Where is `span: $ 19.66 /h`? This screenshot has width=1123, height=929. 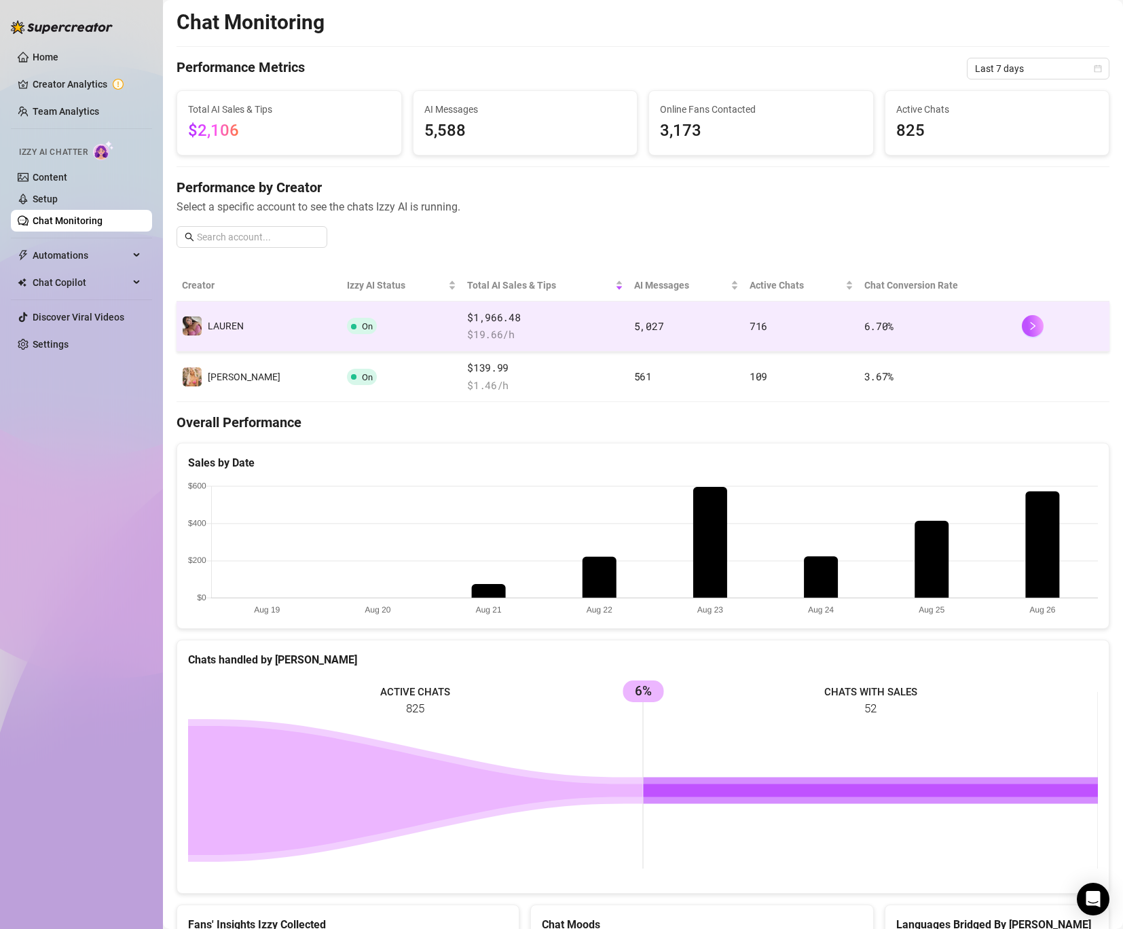
span: $ 19.66 /h is located at coordinates (545, 335).